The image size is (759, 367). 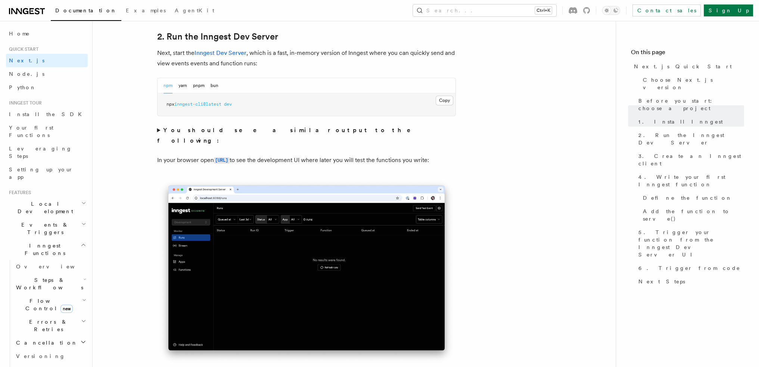 What do you see at coordinates (47, 114) in the screenshot?
I see `span: Install the SDK` at bounding box center [47, 114].